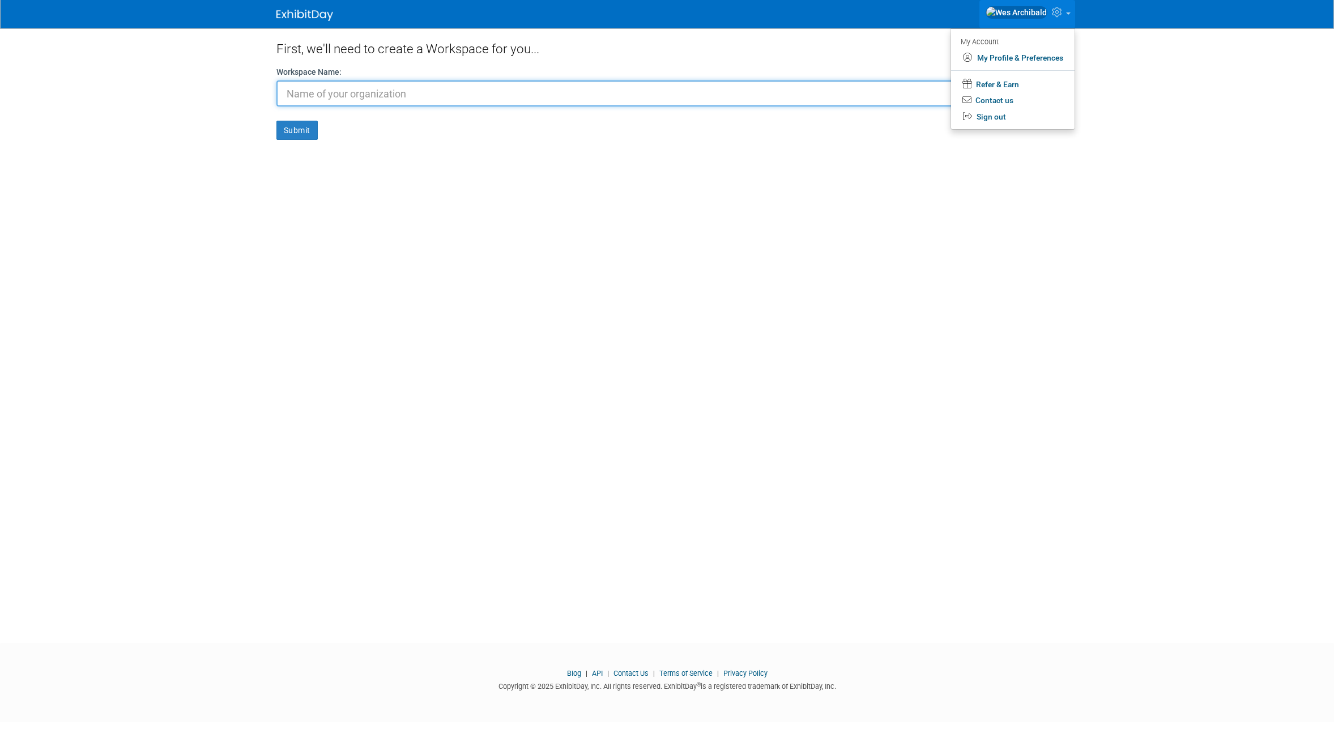 The width and height of the screenshot is (1334, 733). I want to click on img: Wes Archibald, so click(1016, 12).